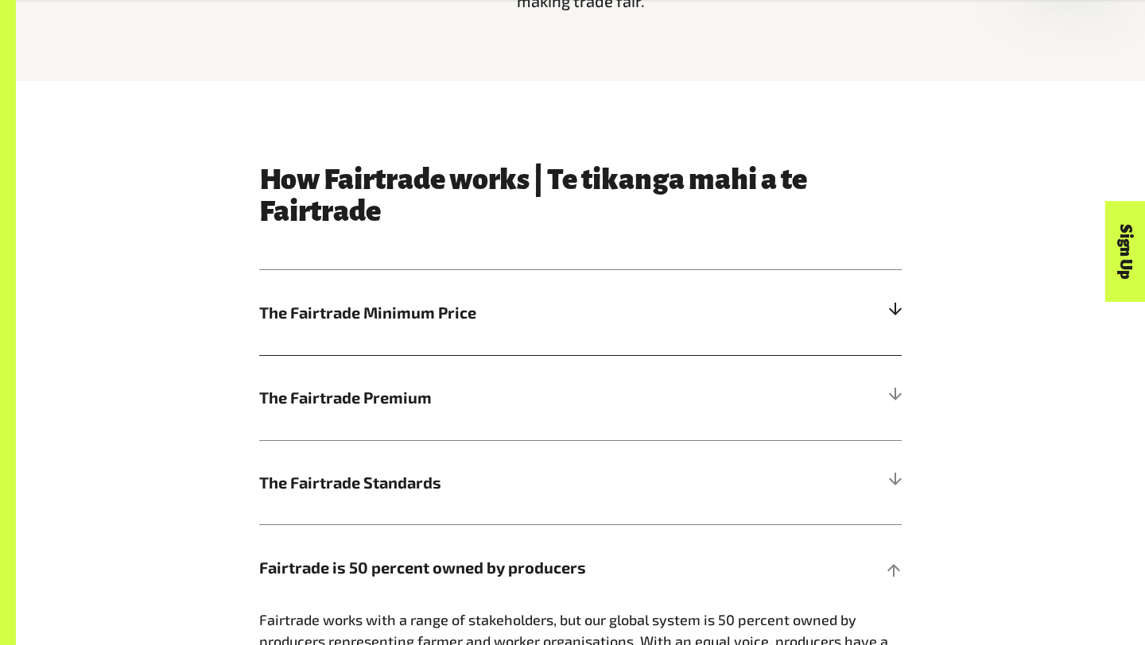  What do you see at coordinates (500, 567) in the screenshot?
I see `span: Fairtrade is 50 percent owned by producers` at bounding box center [500, 567].